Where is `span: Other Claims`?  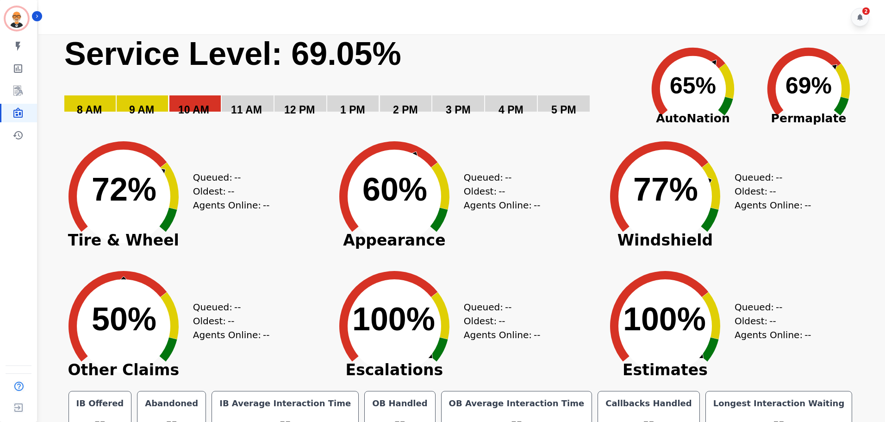 span: Other Claims is located at coordinates (124, 370).